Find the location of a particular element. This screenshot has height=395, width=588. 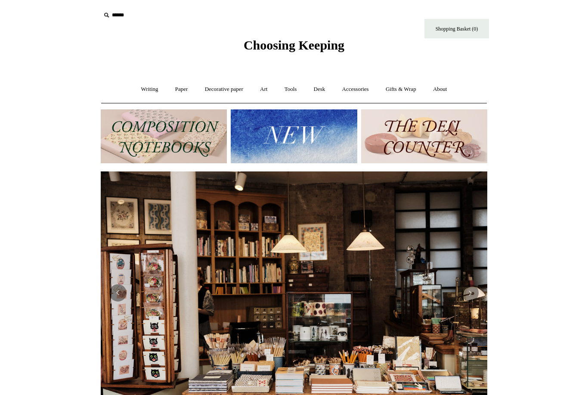

a: Decorative paper is located at coordinates (224, 89).